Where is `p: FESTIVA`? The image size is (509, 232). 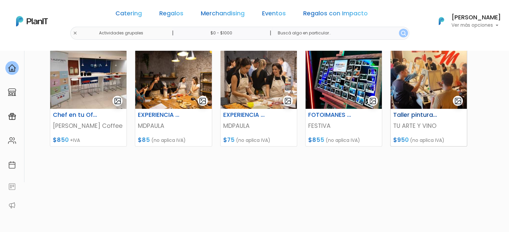
p: FESTIVA is located at coordinates (343, 126).